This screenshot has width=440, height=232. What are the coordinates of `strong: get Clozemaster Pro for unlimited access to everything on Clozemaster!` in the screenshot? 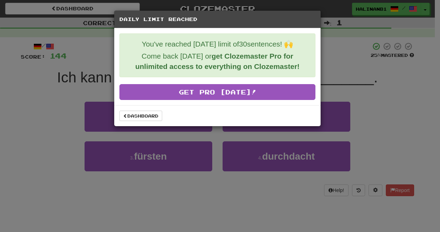 It's located at (217, 61).